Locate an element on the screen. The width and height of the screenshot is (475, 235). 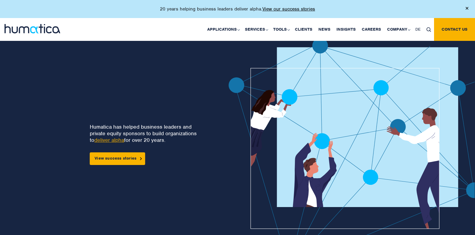
a: Applications is located at coordinates (223, 29).